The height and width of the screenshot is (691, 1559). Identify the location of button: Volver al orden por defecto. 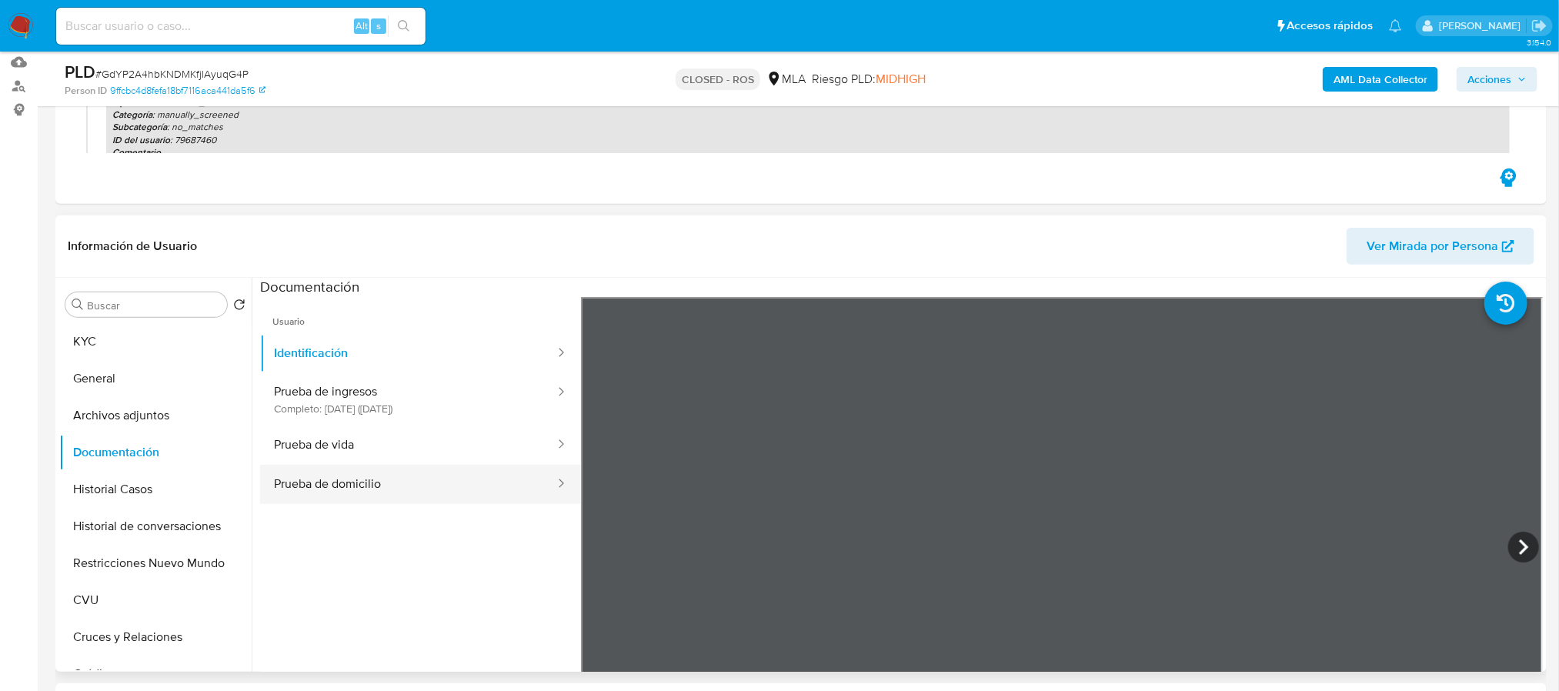
(239, 307).